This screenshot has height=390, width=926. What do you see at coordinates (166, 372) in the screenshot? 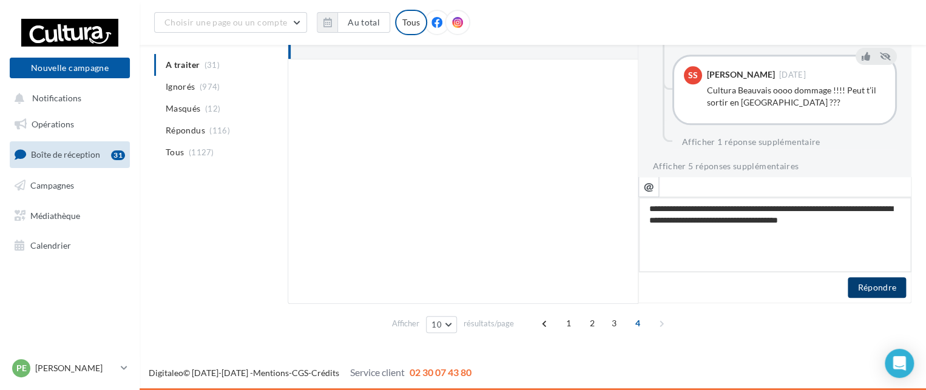
I see `a: Digitaleo` at bounding box center [166, 372].